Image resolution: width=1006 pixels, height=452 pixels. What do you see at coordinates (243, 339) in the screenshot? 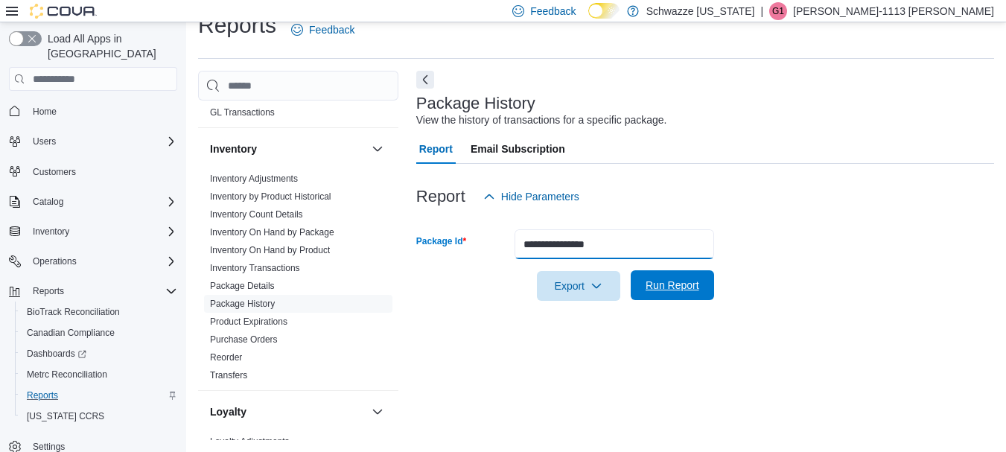
I see `a: Purchase Orders` at bounding box center [243, 339].